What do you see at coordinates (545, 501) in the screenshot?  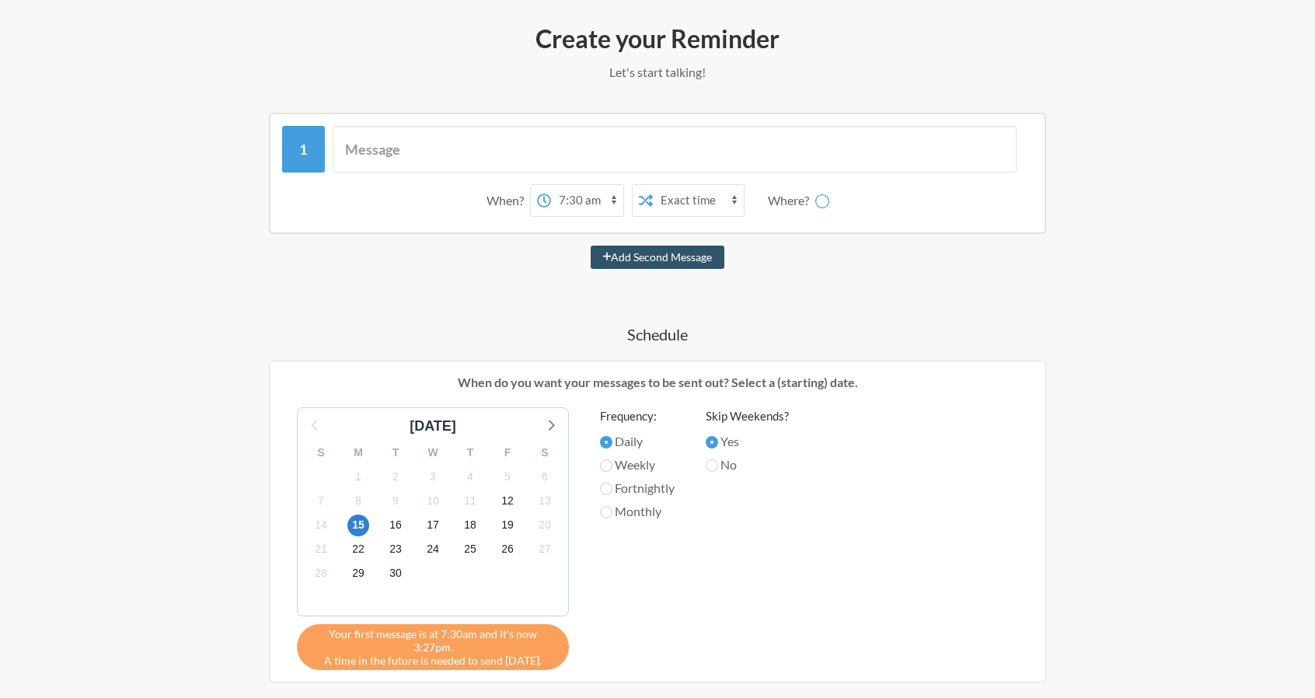 I see `span: Monday, October 13, 2025` at bounding box center [545, 501].